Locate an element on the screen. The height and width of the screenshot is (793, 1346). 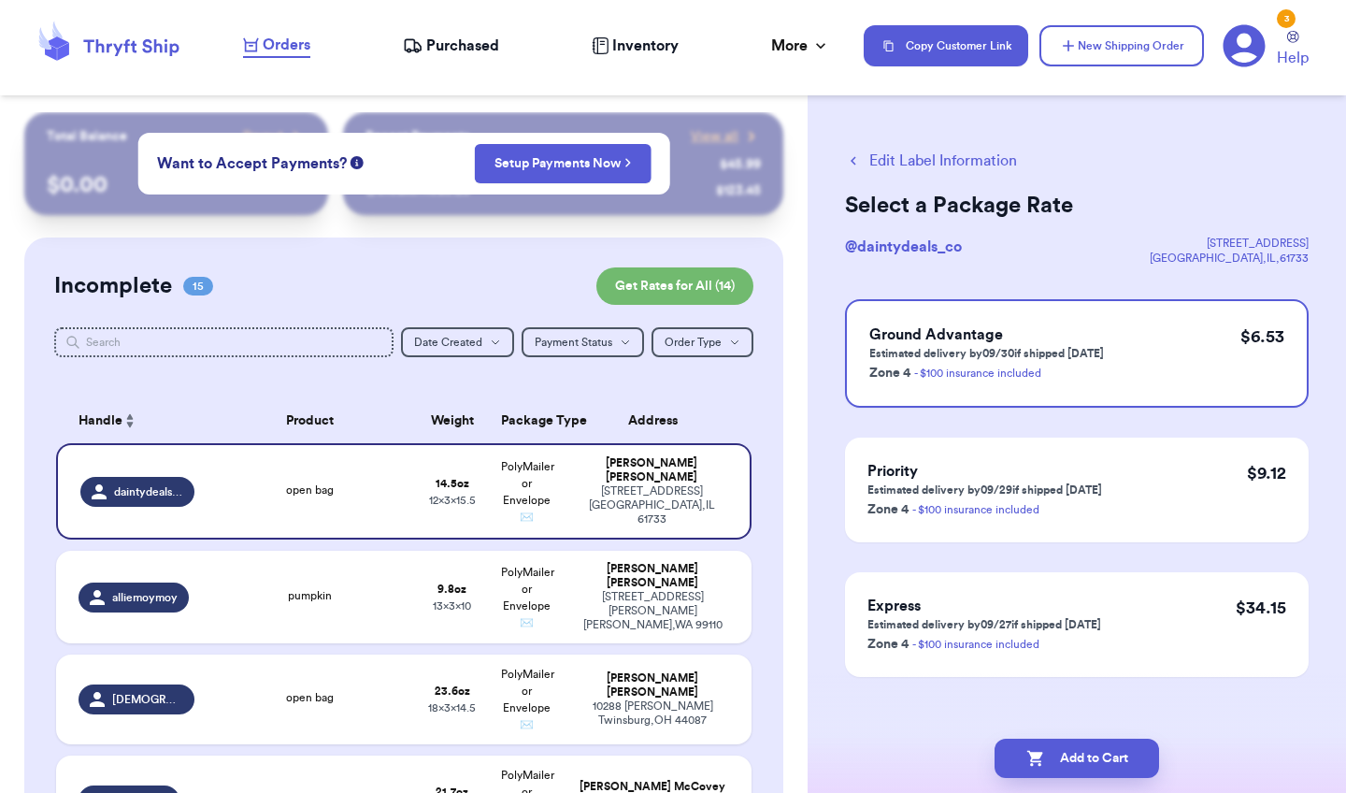
span: Payout is located at coordinates (263, 137).